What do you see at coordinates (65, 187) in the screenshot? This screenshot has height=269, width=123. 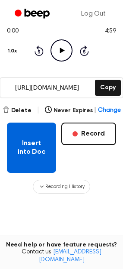 I see `span: Recording History` at bounding box center [65, 187].